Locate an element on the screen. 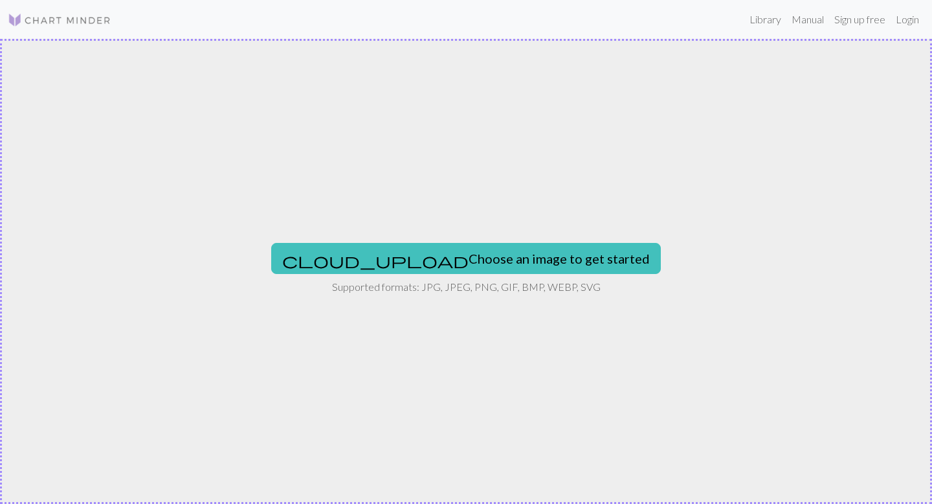 The image size is (932, 504). a: Library is located at coordinates (765, 19).